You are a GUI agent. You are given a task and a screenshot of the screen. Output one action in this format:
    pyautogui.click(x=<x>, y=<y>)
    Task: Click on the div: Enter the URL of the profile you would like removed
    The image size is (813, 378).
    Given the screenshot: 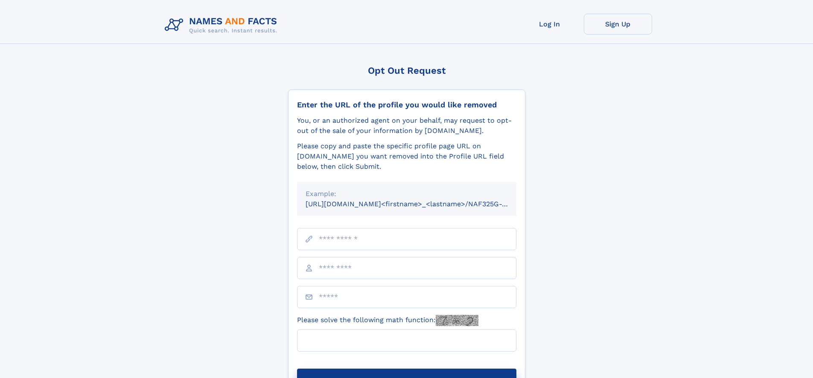 What is the action you would take?
    pyautogui.click(x=407, y=105)
    